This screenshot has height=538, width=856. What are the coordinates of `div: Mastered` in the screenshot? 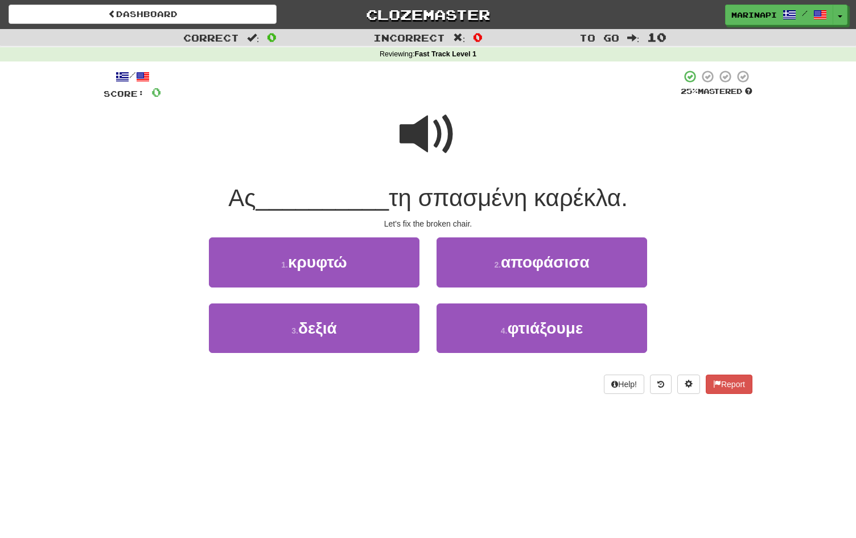 It's located at (717, 92).